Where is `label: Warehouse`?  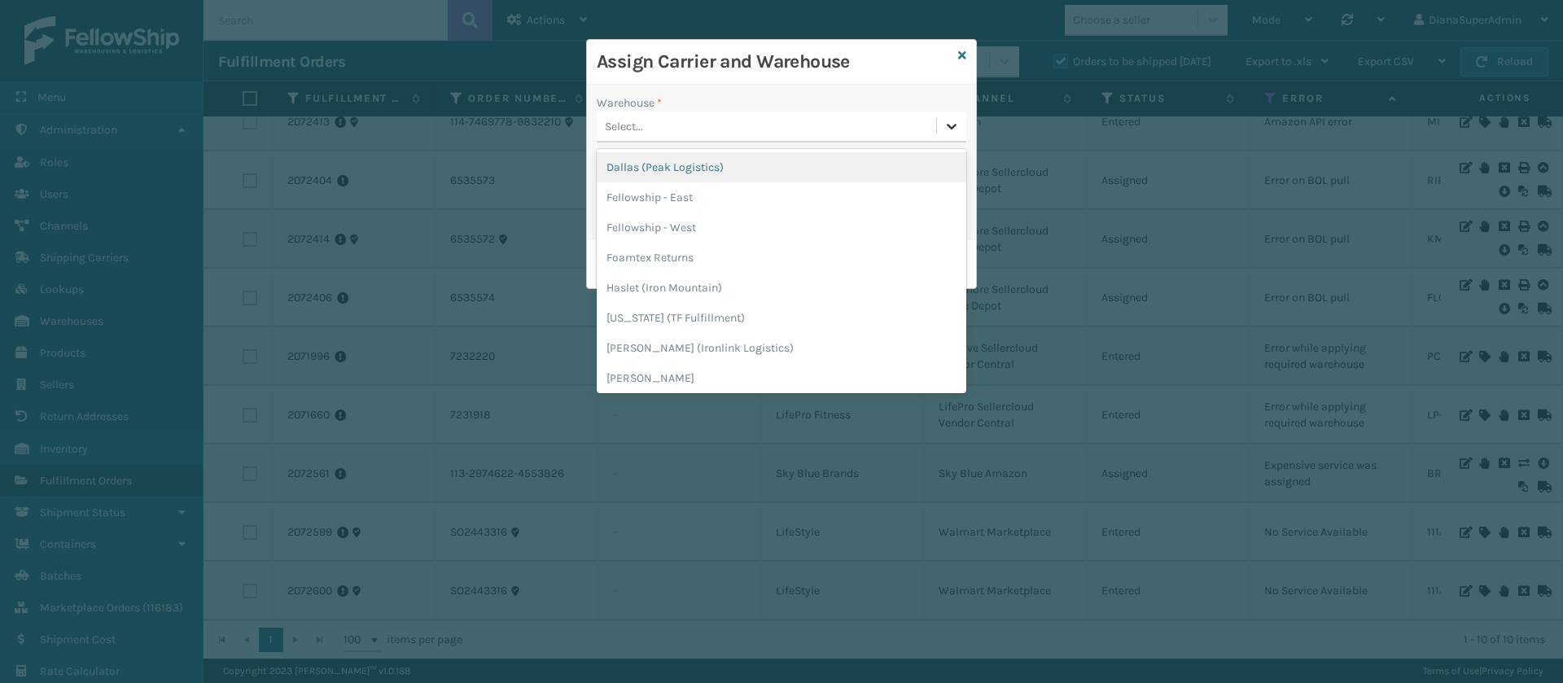
label: Warehouse is located at coordinates (629, 103).